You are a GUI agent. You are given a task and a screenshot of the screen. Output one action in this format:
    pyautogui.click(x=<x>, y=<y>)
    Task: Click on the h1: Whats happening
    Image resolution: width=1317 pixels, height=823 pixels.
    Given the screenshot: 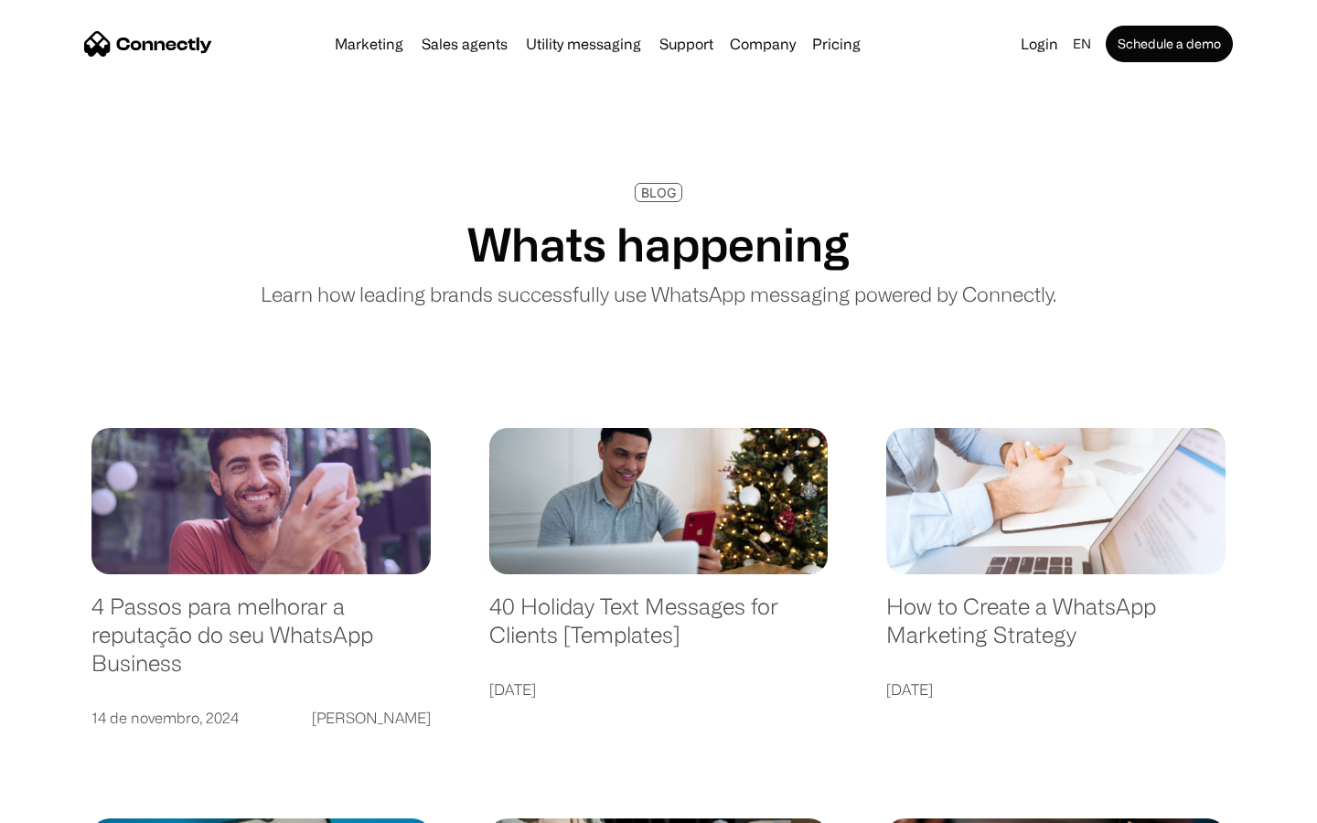 What is the action you would take?
    pyautogui.click(x=659, y=244)
    